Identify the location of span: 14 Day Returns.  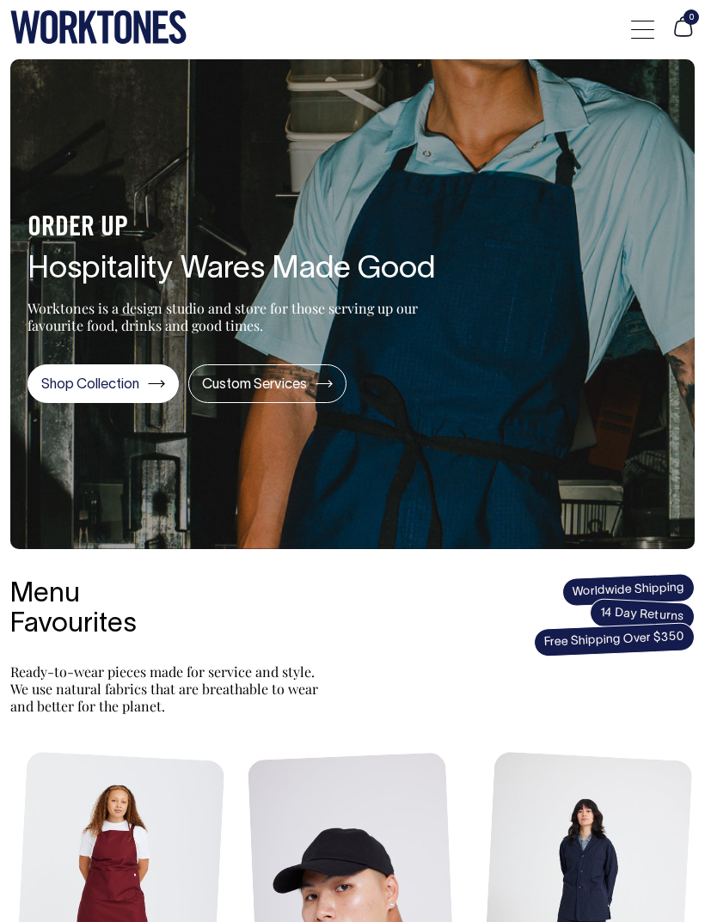
(642, 615).